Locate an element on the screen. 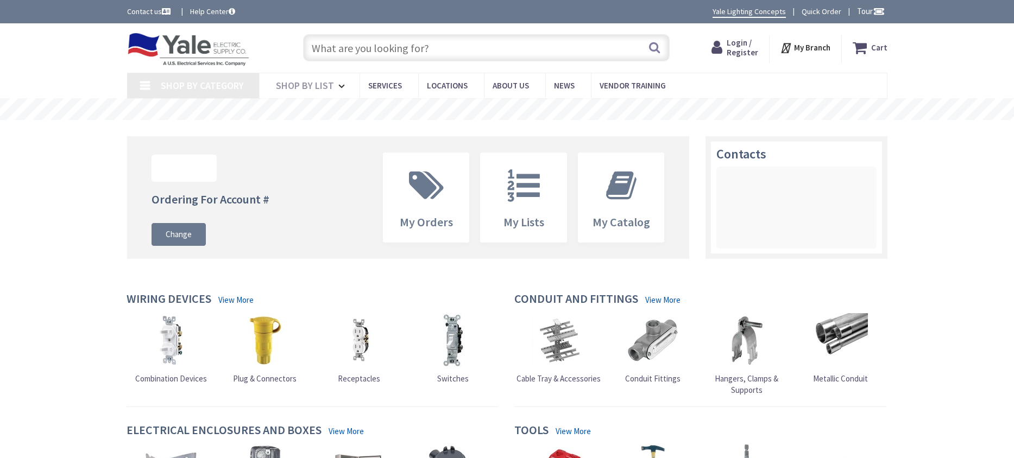 Image resolution: width=1014 pixels, height=458 pixels. span: News is located at coordinates (564, 85).